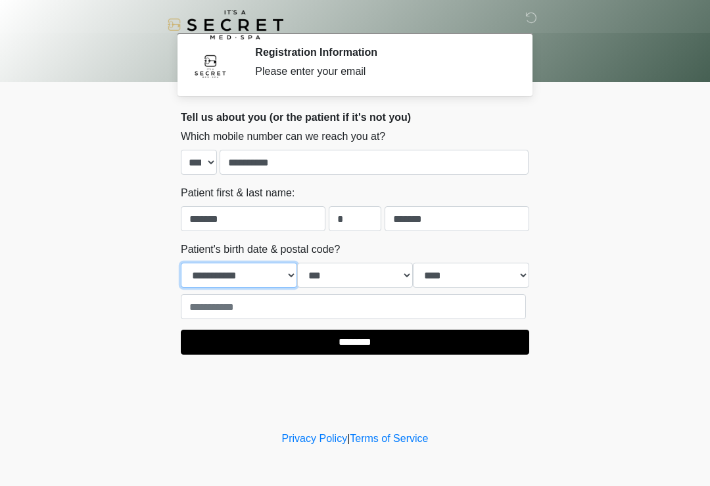 The height and width of the screenshot is (486, 710). I want to click on img: Agent Avatar, so click(210, 66).